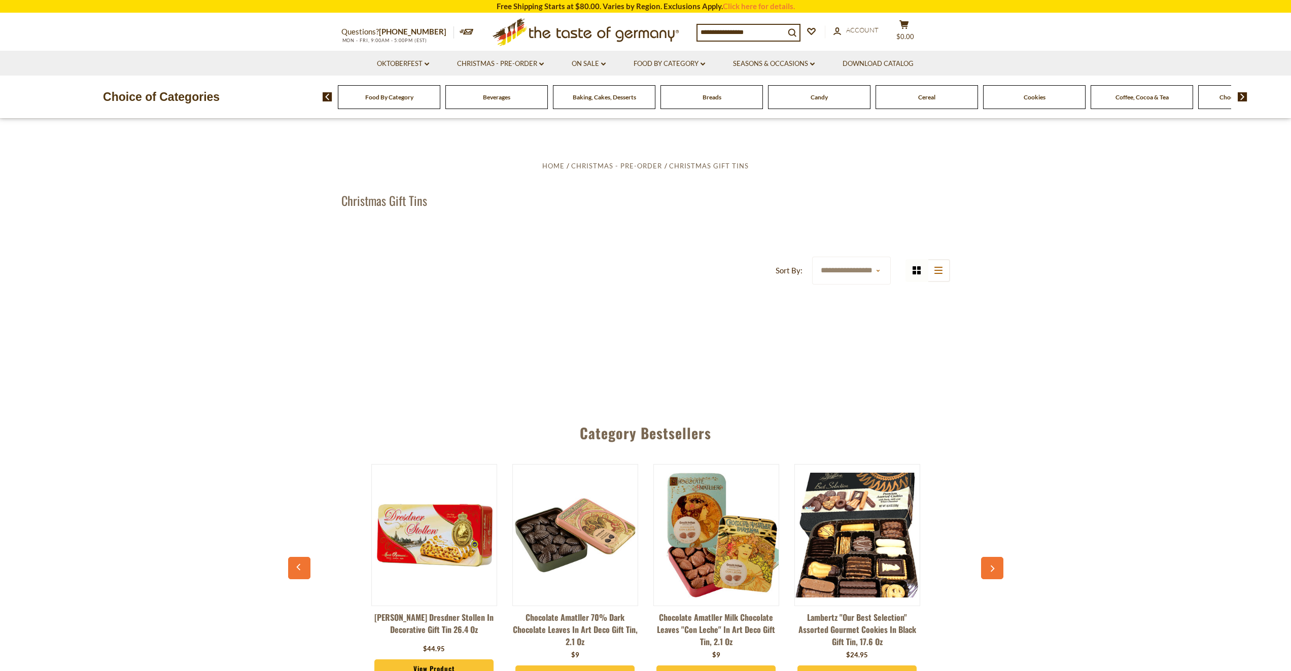  Describe the element at coordinates (709, 166) in the screenshot. I see `span: Christmas Gift Tins` at that location.